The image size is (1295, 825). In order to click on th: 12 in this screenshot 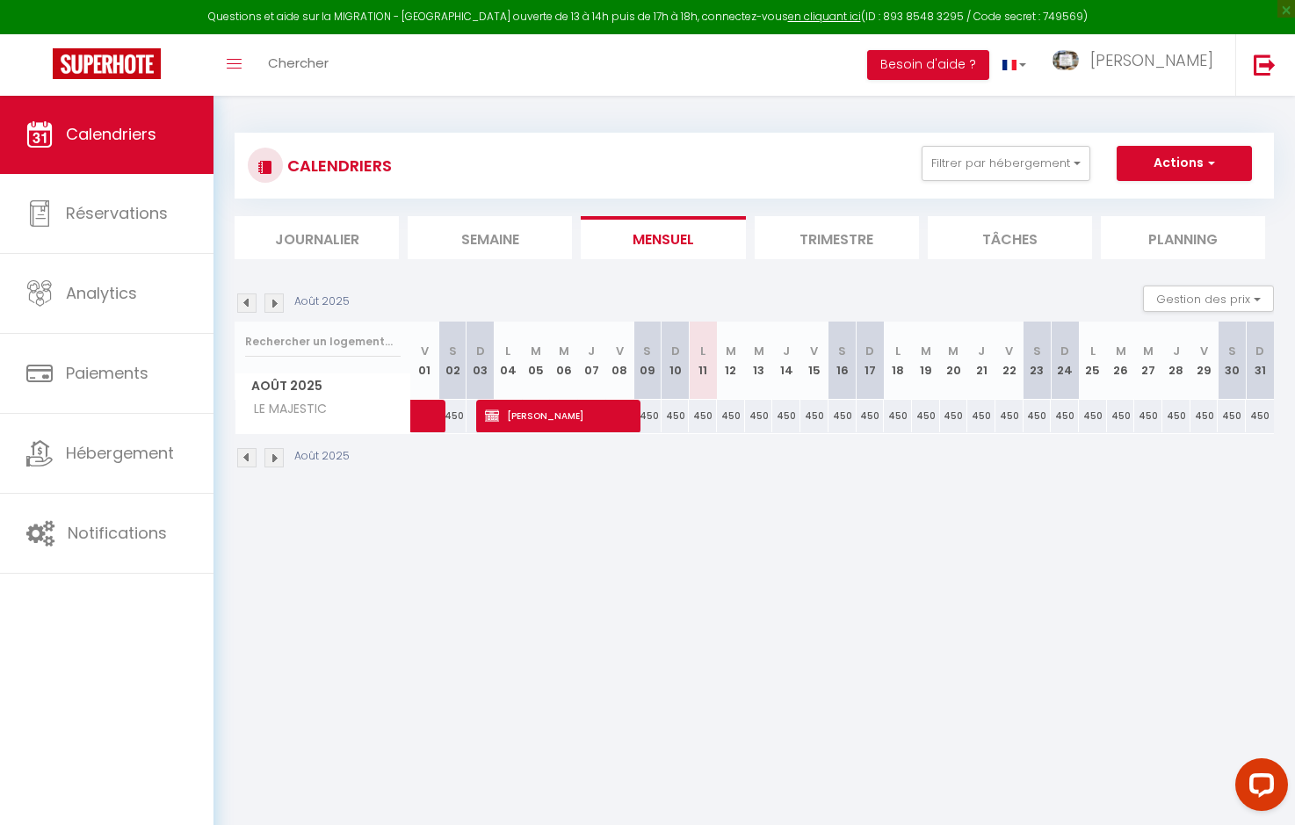, I will do `click(731, 360)`.